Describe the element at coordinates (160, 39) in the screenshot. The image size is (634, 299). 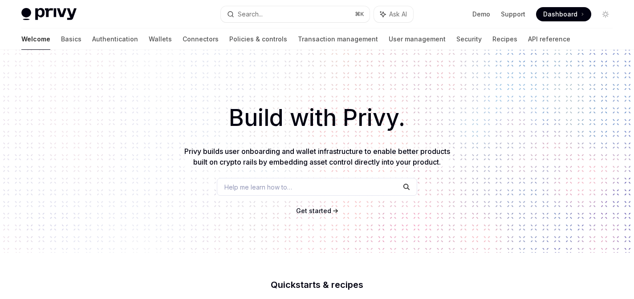
I see `a: Wallets` at that location.